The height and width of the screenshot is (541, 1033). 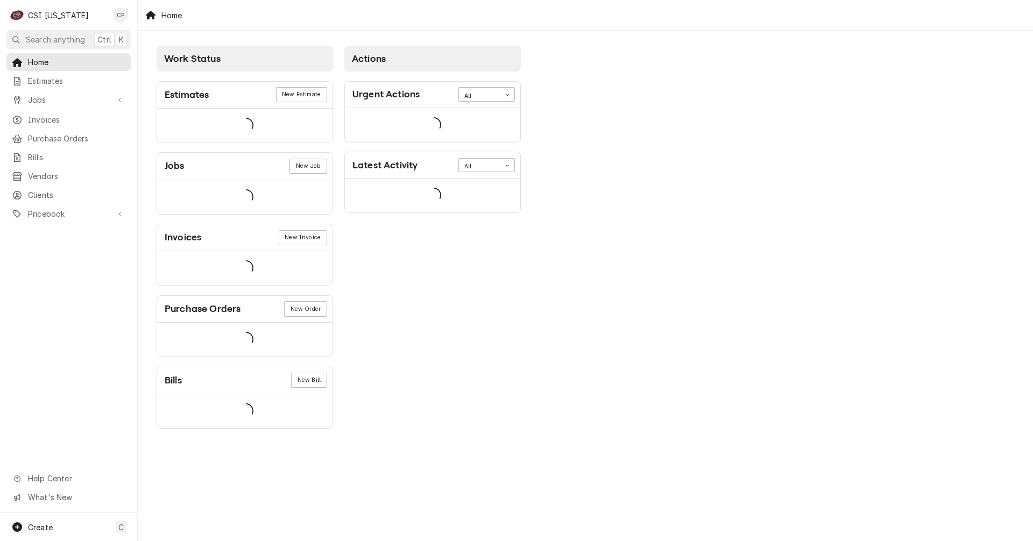 I want to click on a: Home, so click(x=68, y=62).